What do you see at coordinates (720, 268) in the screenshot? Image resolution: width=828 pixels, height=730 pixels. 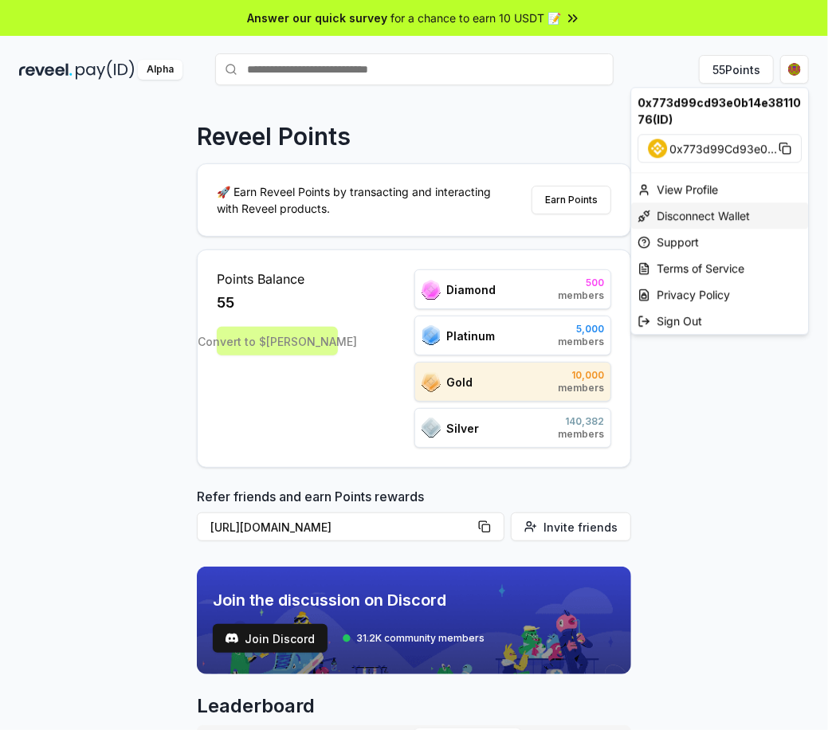 I see `div: Terms of Service` at bounding box center [720, 268].